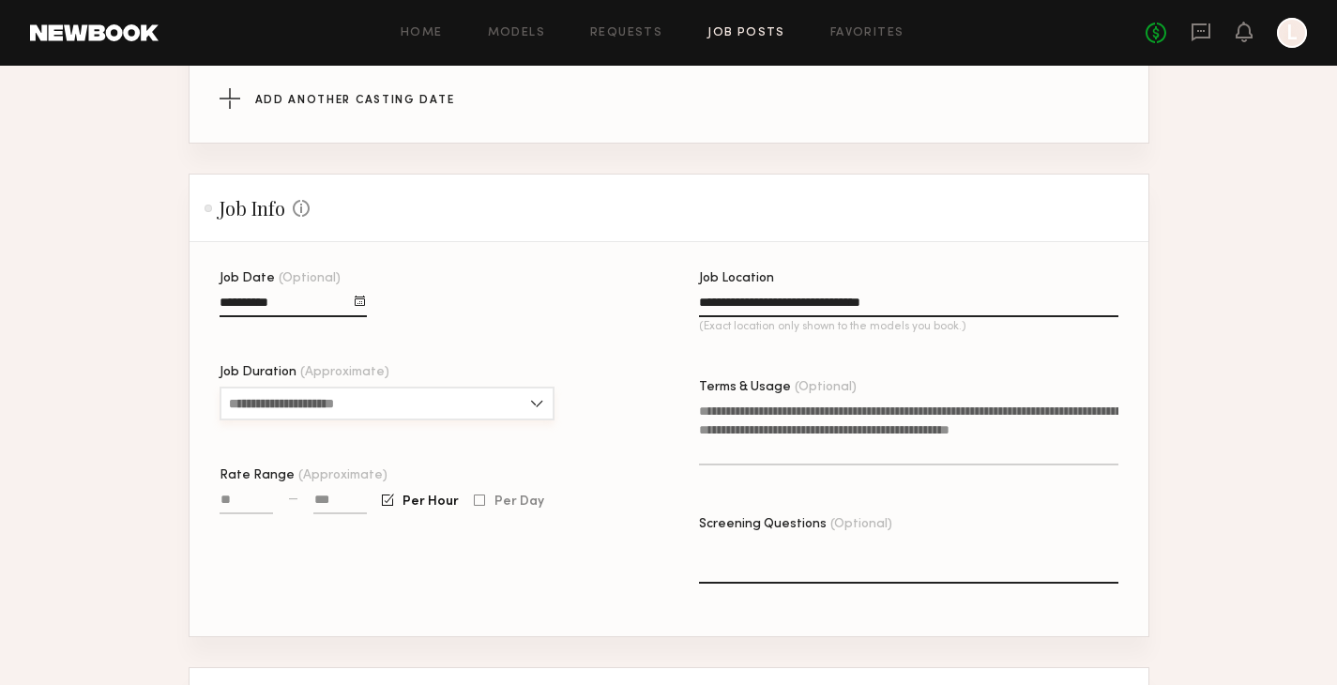  Describe the element at coordinates (257, 208) in the screenshot. I see `h2: Job Info` at that location.